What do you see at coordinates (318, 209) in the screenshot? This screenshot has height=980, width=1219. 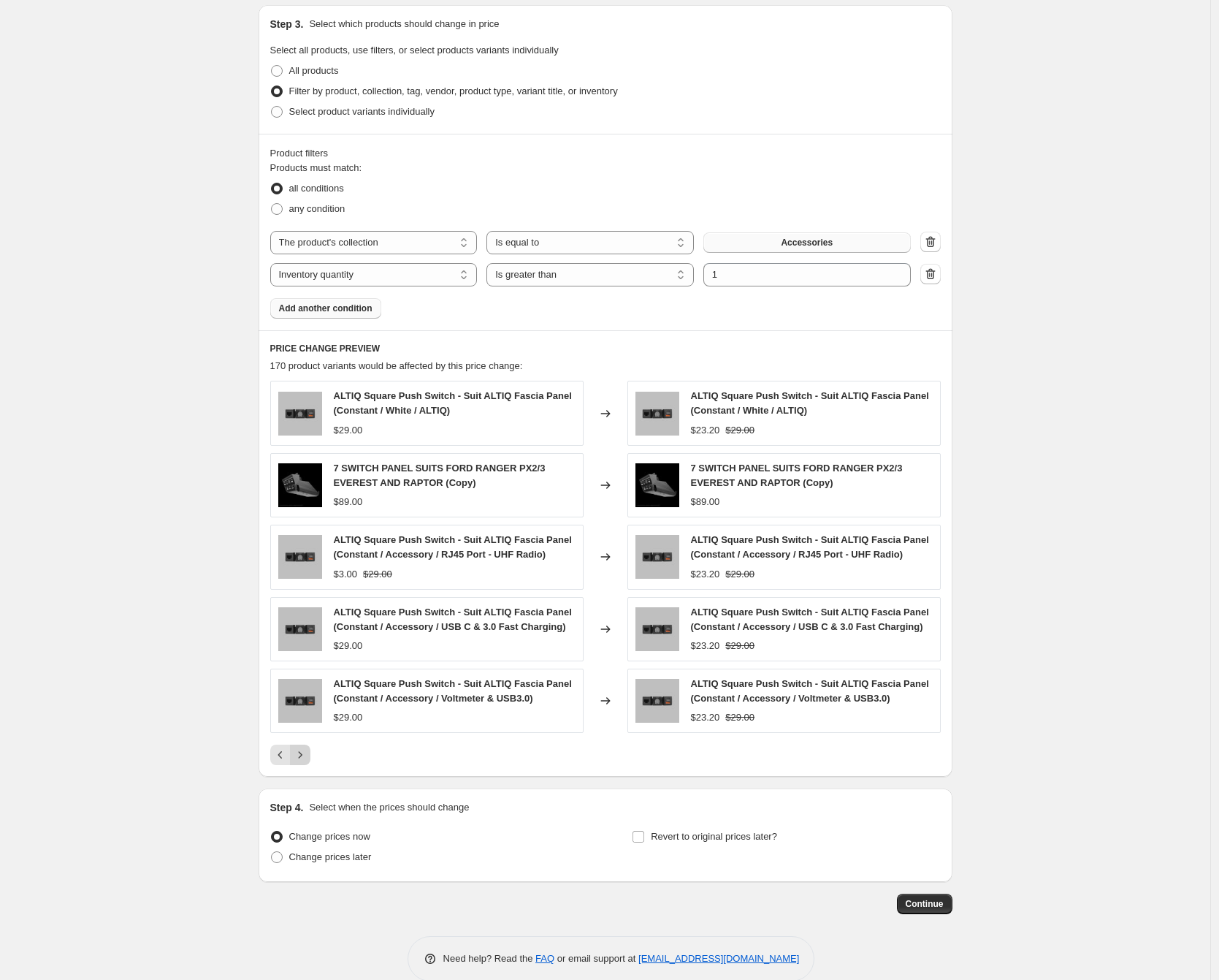 I see `span: any condition` at bounding box center [318, 209].